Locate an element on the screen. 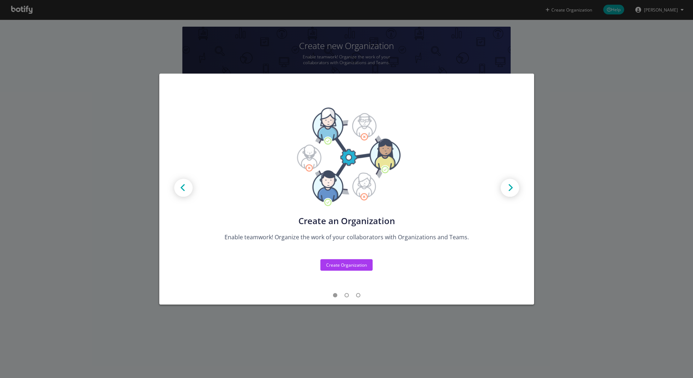  div: Create an Organization is located at coordinates (346, 221).